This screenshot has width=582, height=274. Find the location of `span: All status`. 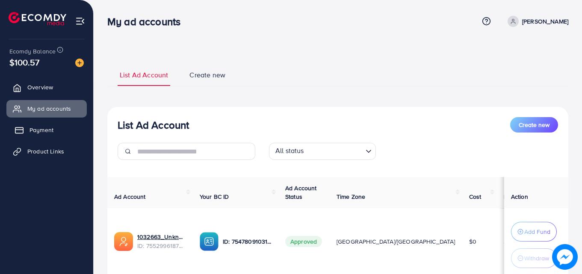

span: All status is located at coordinates (289, 151).